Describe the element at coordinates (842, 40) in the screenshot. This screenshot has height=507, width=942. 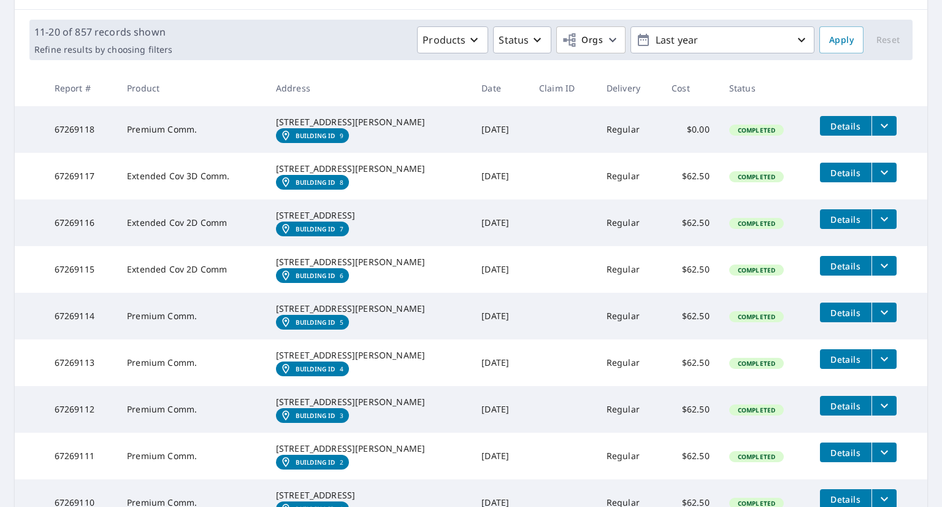
I see `button: Apply` at that location.